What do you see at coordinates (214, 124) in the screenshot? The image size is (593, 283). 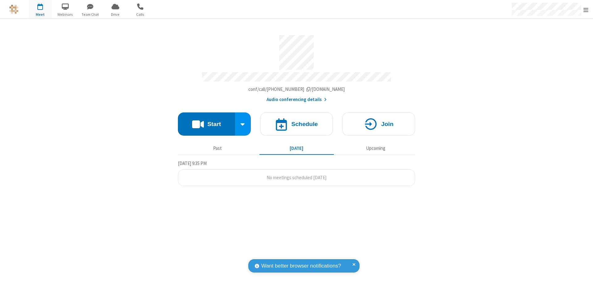 I see `h4: Start` at bounding box center [214, 124].